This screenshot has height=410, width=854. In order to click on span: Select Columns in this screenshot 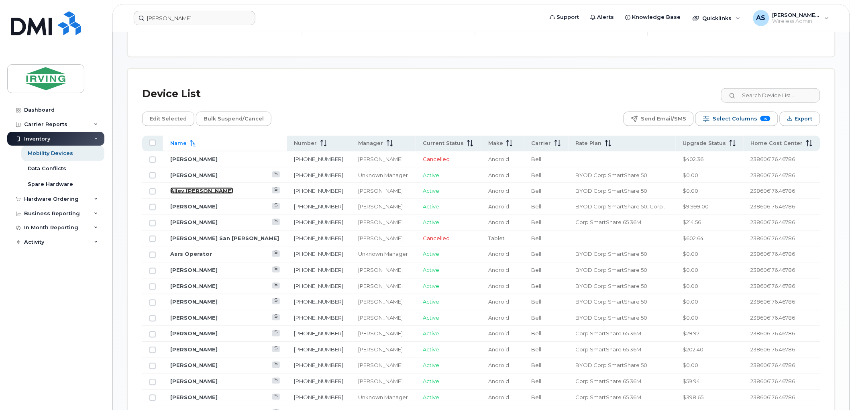, I will do `click(735, 119)`.